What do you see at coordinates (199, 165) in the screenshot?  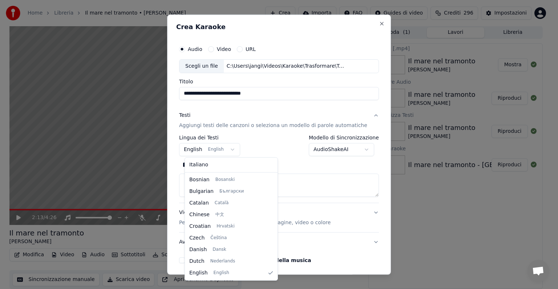 I see `span: Italiano` at bounding box center [199, 165].